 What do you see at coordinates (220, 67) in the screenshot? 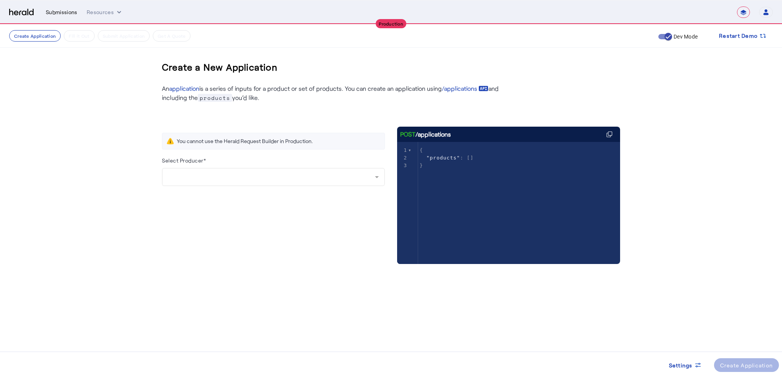
I see `h3: Create a New Application` at bounding box center [220, 67].